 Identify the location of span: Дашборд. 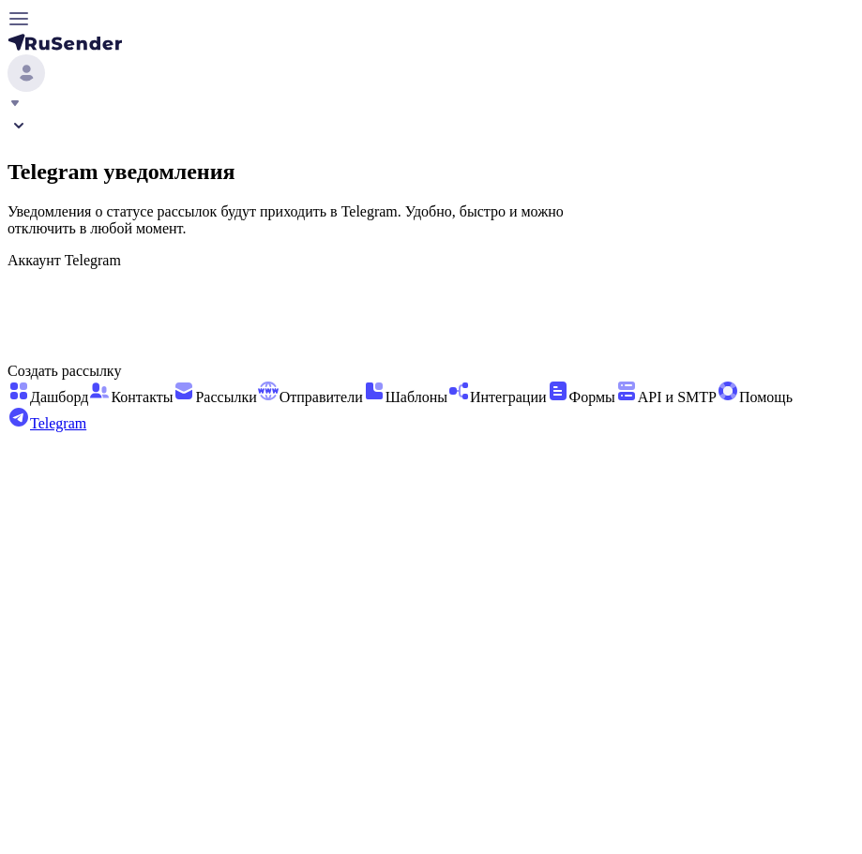
(59, 397).